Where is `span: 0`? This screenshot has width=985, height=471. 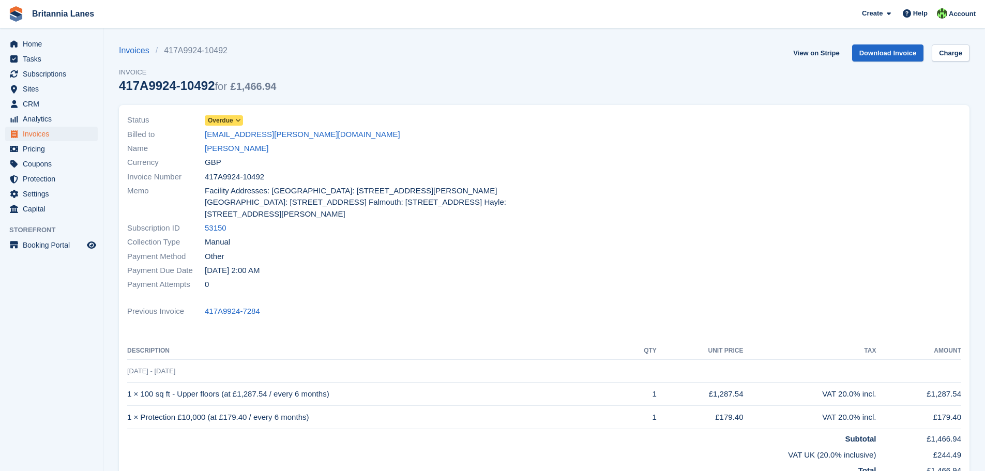
span: 0 is located at coordinates (207, 284).